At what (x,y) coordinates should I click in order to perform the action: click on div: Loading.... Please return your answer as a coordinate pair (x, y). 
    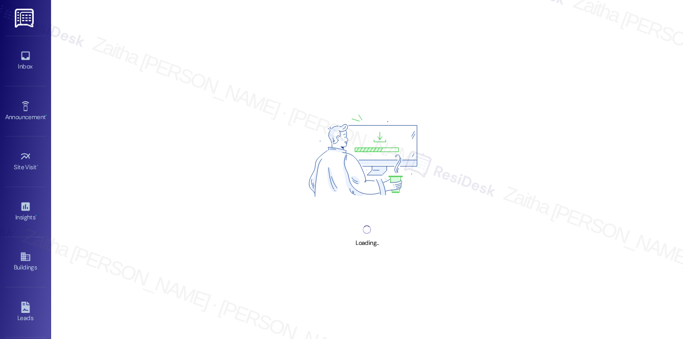
    Looking at the image, I should click on (367, 243).